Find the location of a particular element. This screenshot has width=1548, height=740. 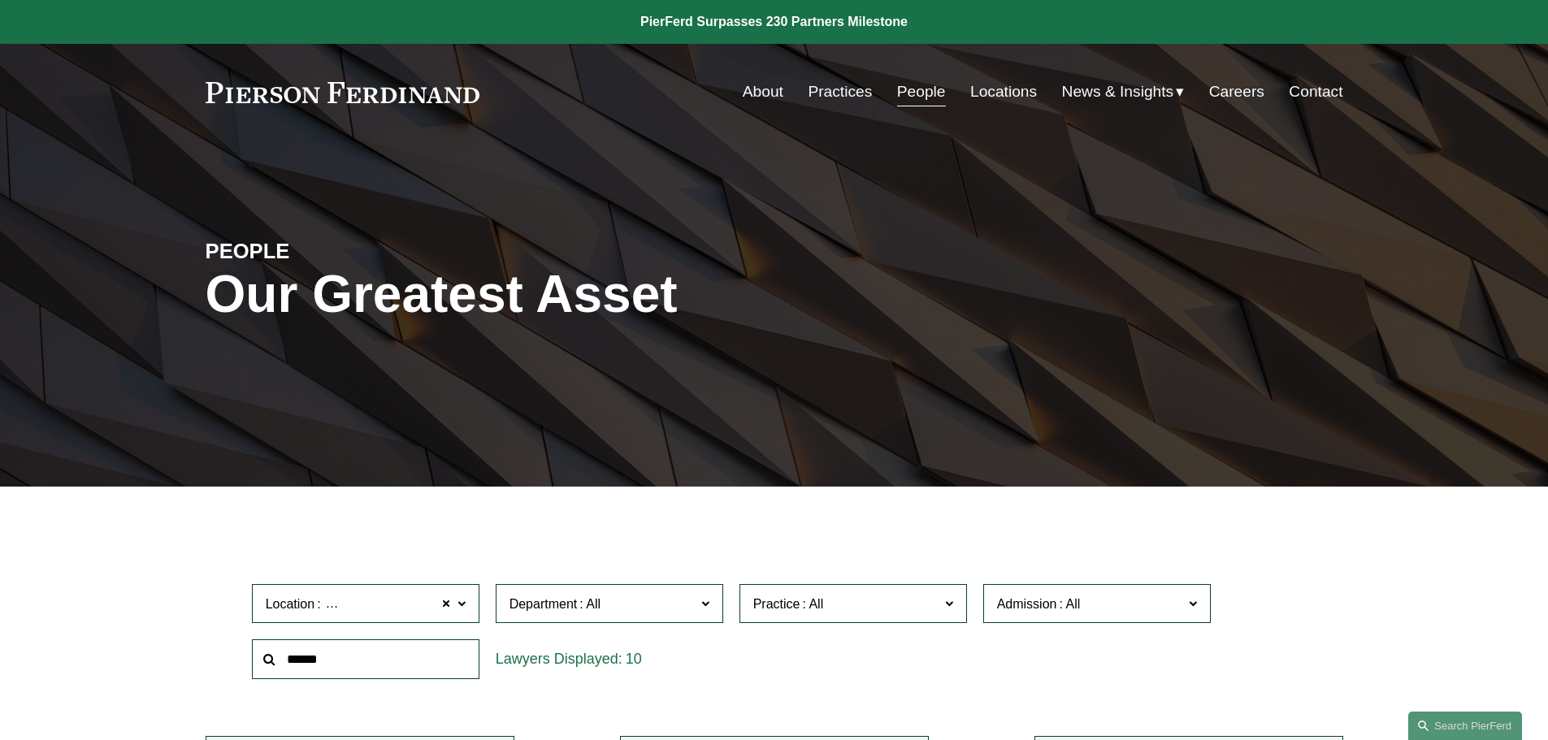

a: Search this site is located at coordinates (1465, 726).